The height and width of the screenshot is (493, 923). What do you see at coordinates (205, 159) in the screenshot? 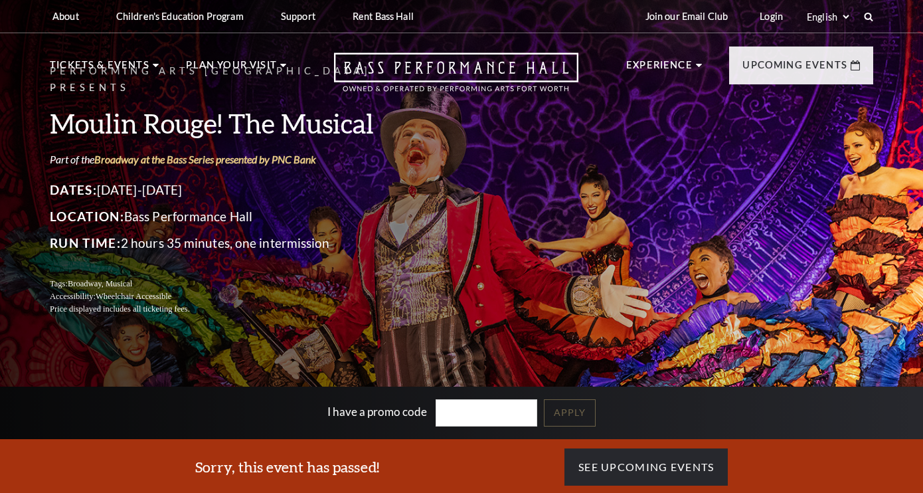
I see `a: Broadway at the Bass Series presented by PNC Bank` at bounding box center [205, 159].